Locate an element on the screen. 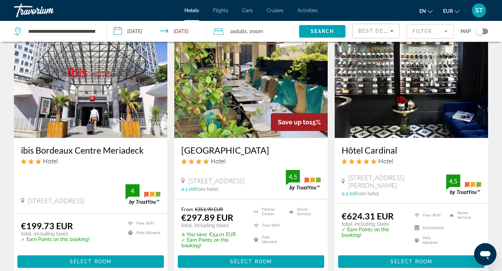 The height and width of the screenshot is (271, 502). a: Cruises is located at coordinates (275, 10).